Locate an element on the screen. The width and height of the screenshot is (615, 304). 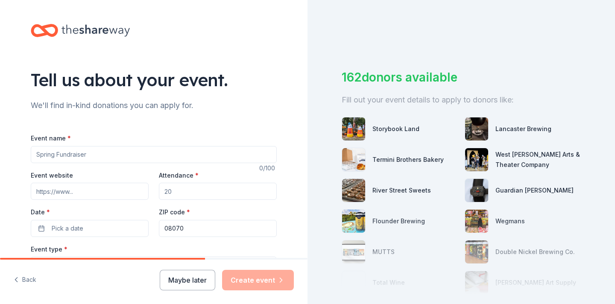
input: 20 is located at coordinates (218, 191).